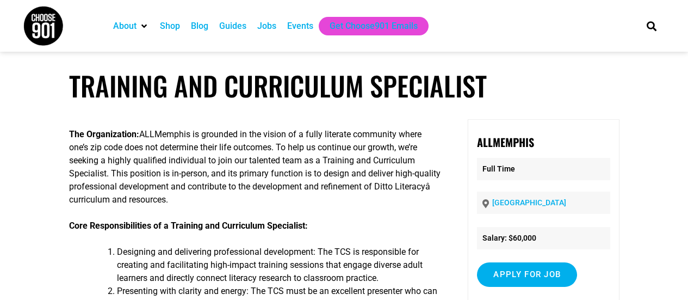 The width and height of the screenshot is (688, 300). Describe the element at coordinates (543, 238) in the screenshot. I see `li: Salary: $60,000` at that location.